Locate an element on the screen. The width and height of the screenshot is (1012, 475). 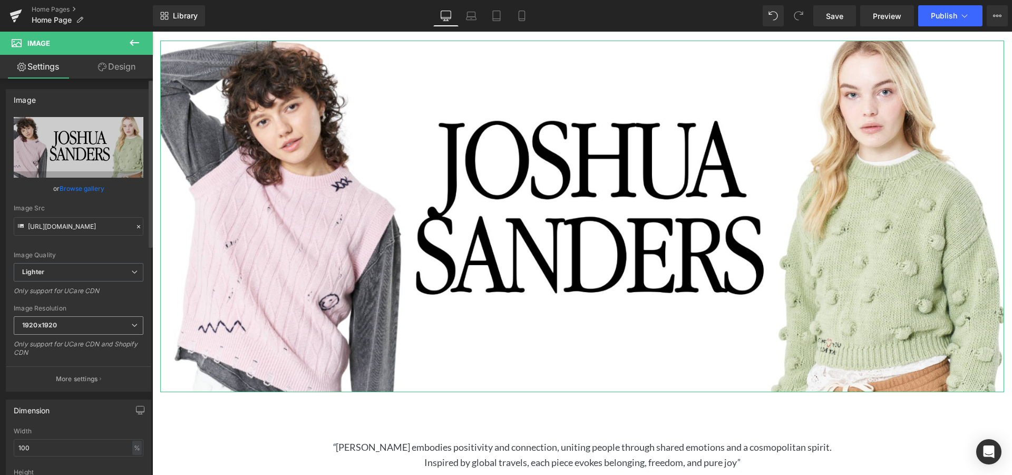
a: Design is located at coordinates (117, 66).